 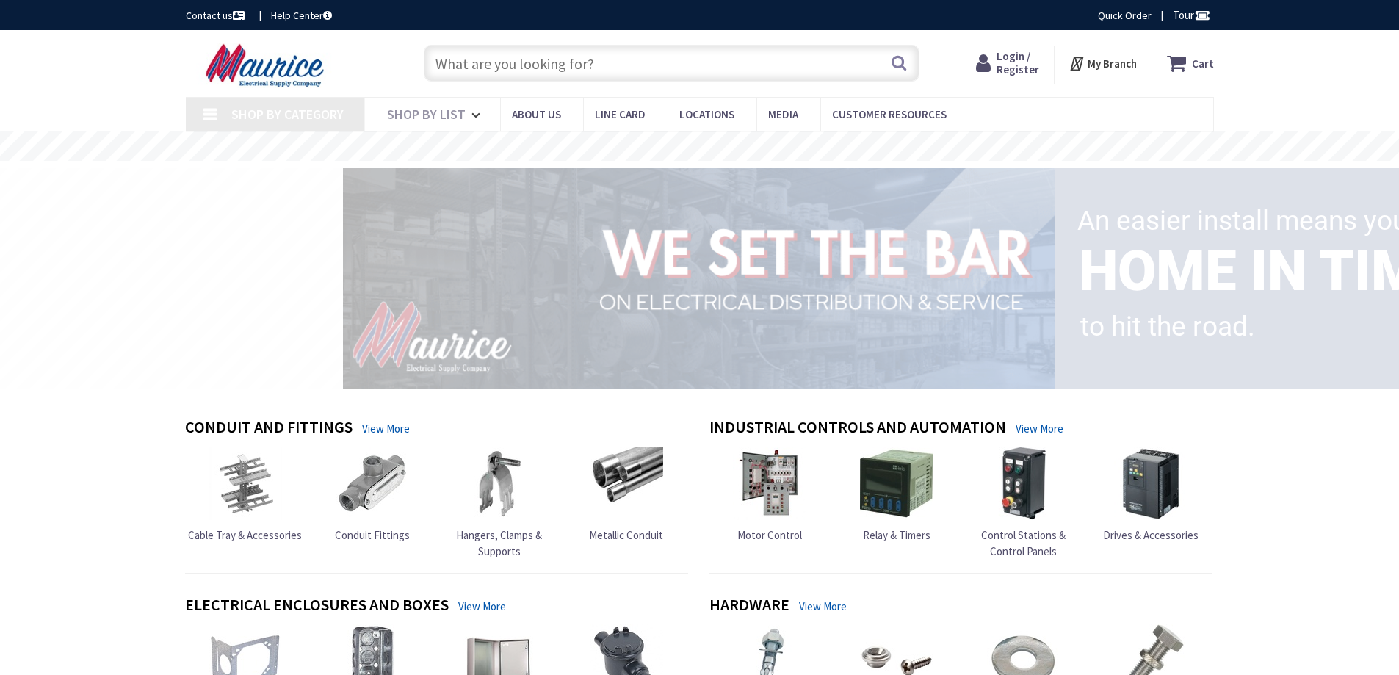 I want to click on span: Cable Tray & Accessories, so click(x=245, y=535).